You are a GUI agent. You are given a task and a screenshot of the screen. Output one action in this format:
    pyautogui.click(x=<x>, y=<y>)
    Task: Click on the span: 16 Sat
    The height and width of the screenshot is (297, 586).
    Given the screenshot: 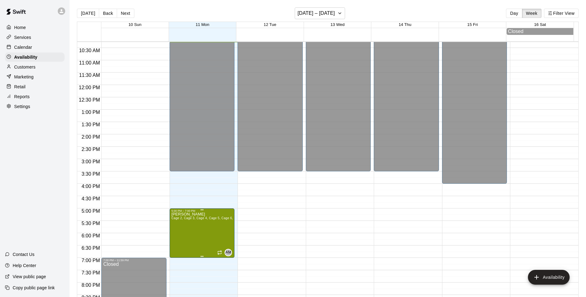 What is the action you would take?
    pyautogui.click(x=540, y=24)
    